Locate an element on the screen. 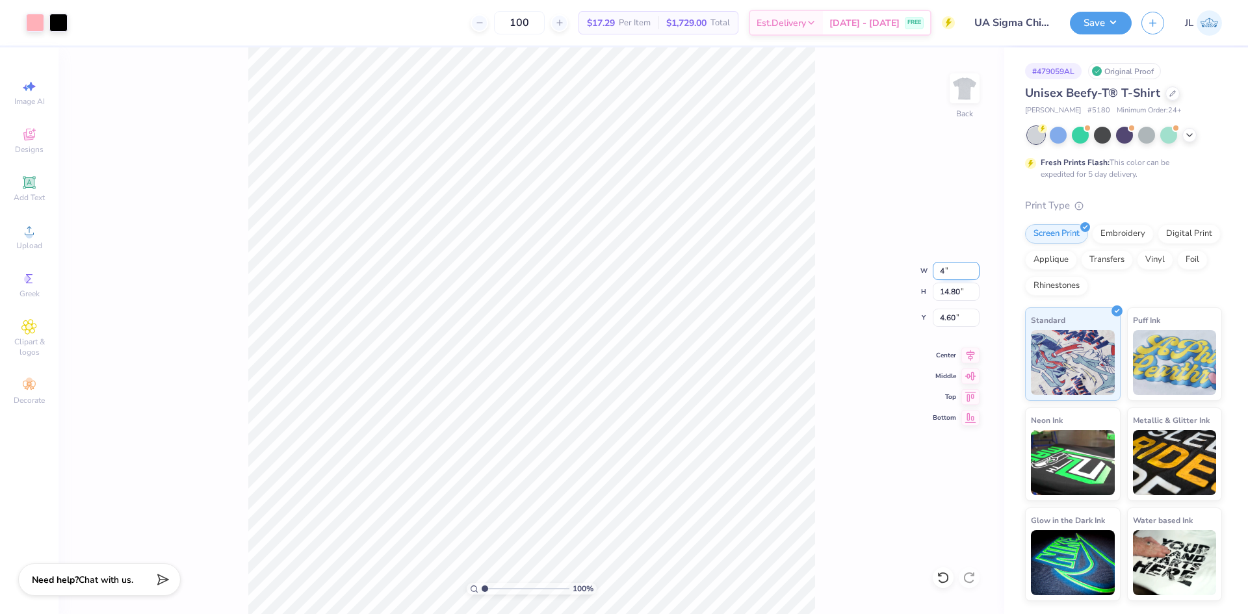  button: Save is located at coordinates (1100, 23).